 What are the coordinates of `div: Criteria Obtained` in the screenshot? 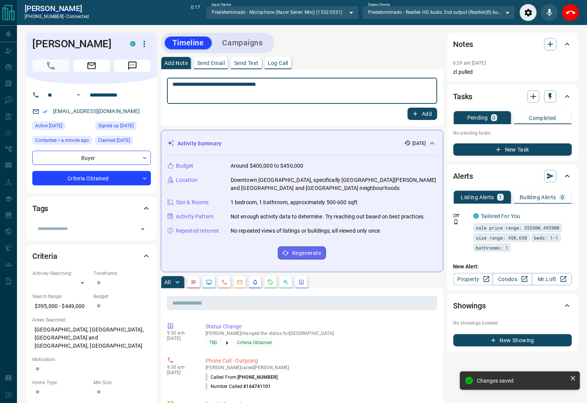 It's located at (92, 178).